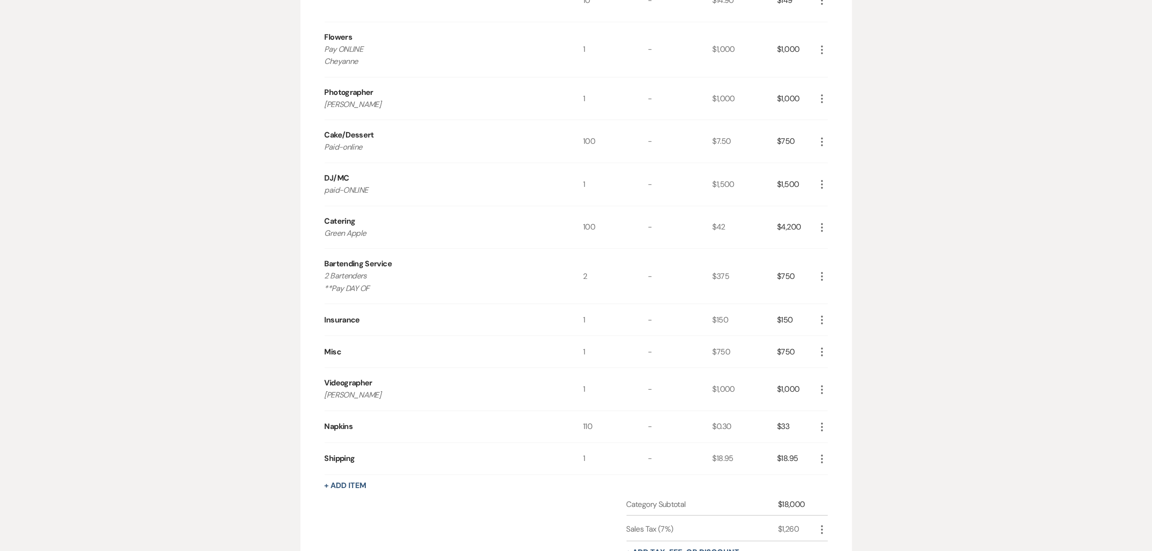 This screenshot has height=551, width=1152. I want to click on div: Misc, so click(333, 352).